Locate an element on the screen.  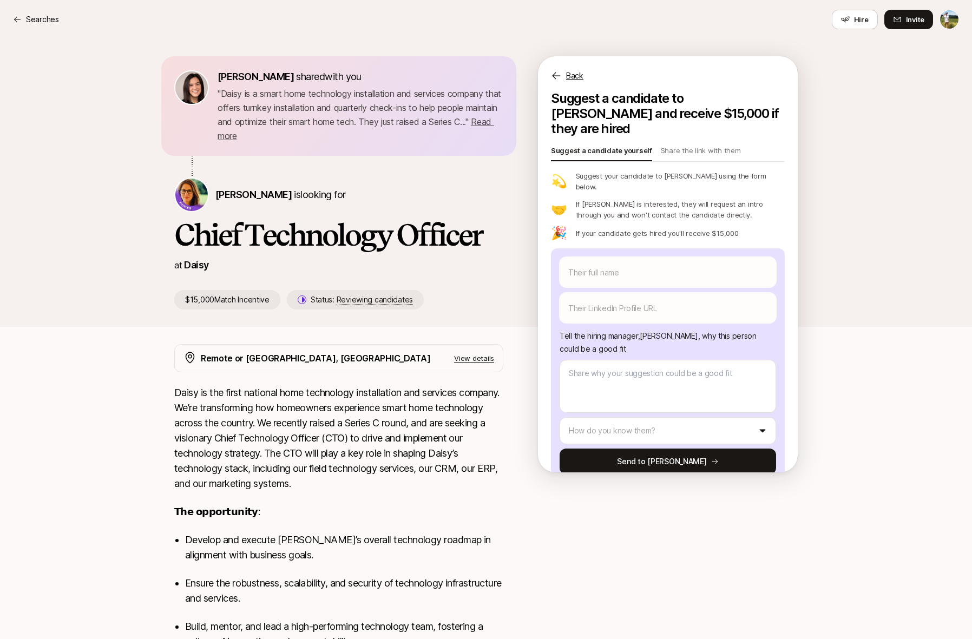
img: Tyler Kieft is located at coordinates (950, 19).